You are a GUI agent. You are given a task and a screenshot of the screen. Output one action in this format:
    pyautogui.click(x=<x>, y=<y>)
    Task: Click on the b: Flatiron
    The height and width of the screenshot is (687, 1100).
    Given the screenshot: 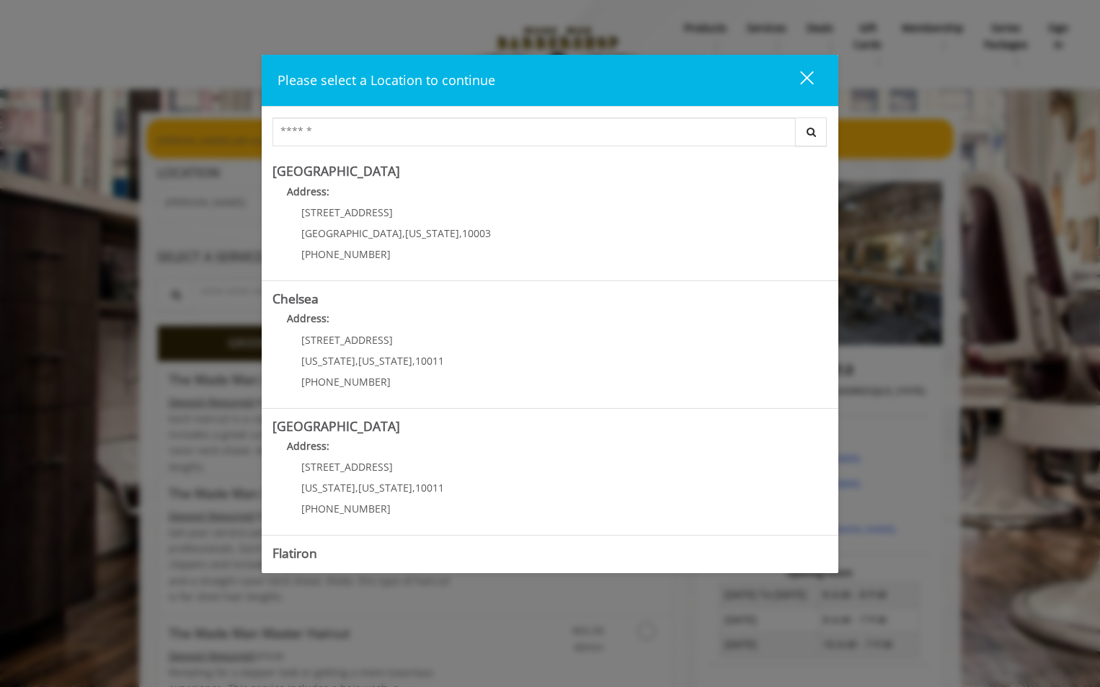 What is the action you would take?
    pyautogui.click(x=295, y=553)
    